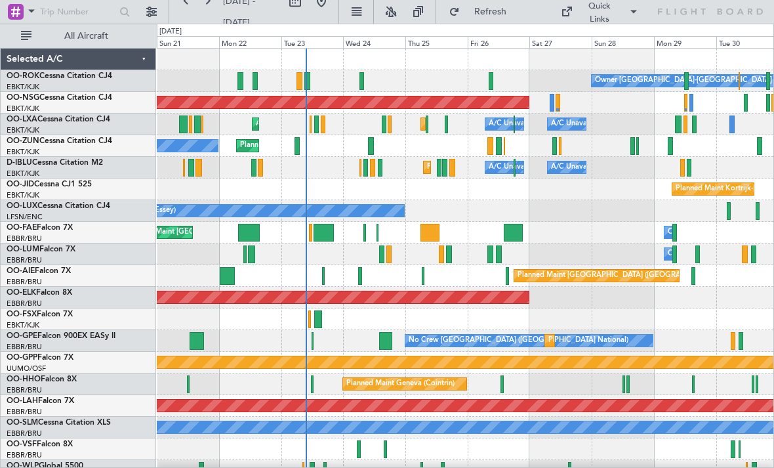 The image size is (774, 468). I want to click on div: A/C Unavailable, so click(578, 124).